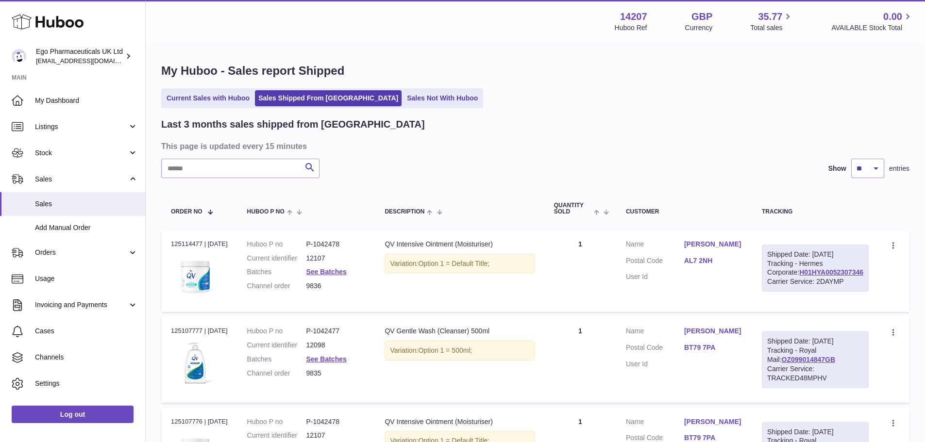 The image size is (925, 442). What do you see at coordinates (815, 212) in the screenshot?
I see `div: Tracking` at bounding box center [815, 212].